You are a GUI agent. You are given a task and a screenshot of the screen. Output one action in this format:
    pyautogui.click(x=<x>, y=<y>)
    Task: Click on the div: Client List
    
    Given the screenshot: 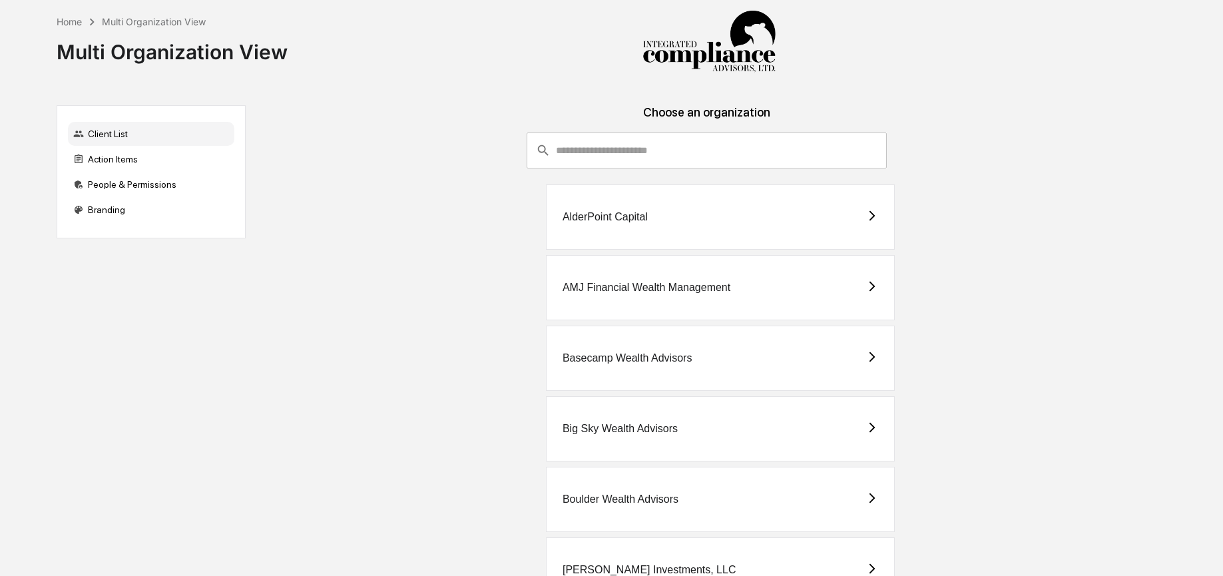 What is the action you would take?
    pyautogui.click(x=151, y=134)
    